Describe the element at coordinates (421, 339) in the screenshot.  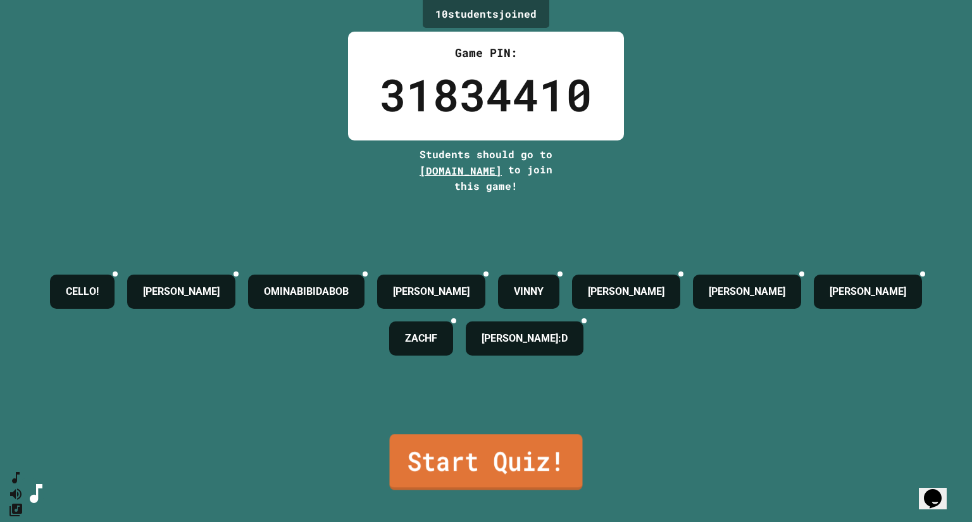
I see `h4: ZACHF` at that location.